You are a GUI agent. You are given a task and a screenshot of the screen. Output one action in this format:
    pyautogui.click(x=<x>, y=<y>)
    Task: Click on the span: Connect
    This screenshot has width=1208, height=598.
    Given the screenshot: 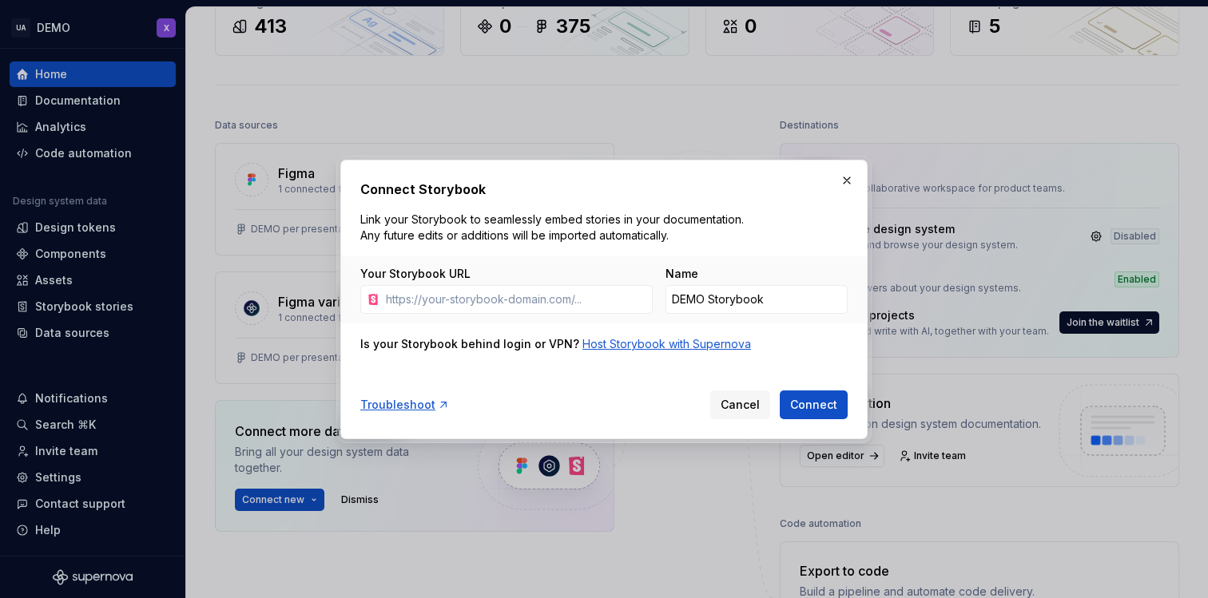 What is the action you would take?
    pyautogui.click(x=813, y=405)
    